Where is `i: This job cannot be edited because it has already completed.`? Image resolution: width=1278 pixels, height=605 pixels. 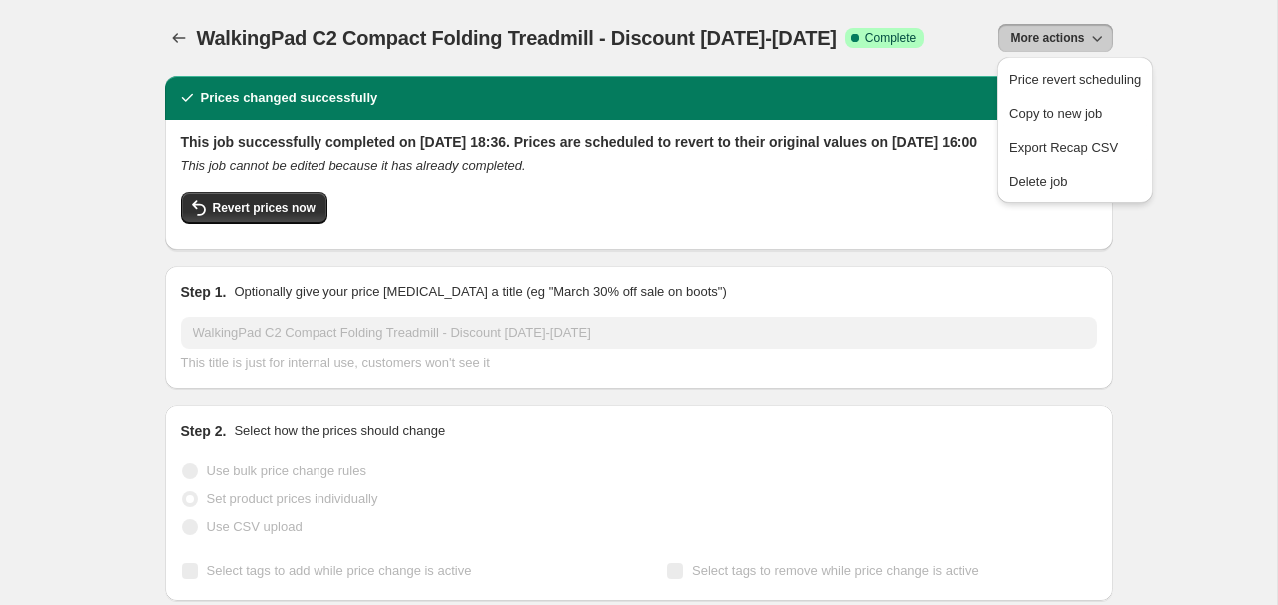 i: This job cannot be edited because it has already completed. is located at coordinates (353, 165).